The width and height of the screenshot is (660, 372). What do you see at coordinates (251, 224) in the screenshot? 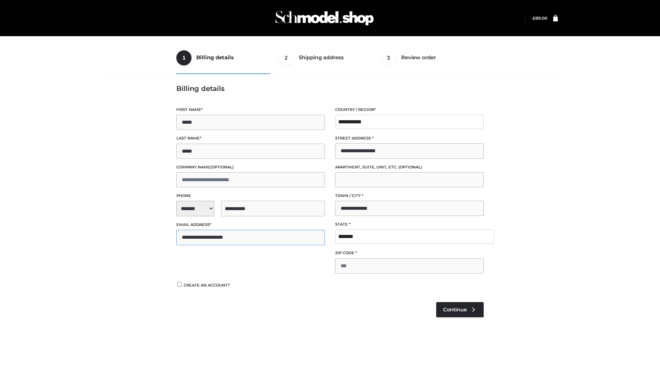
I see `label: Email address` at bounding box center [251, 224].